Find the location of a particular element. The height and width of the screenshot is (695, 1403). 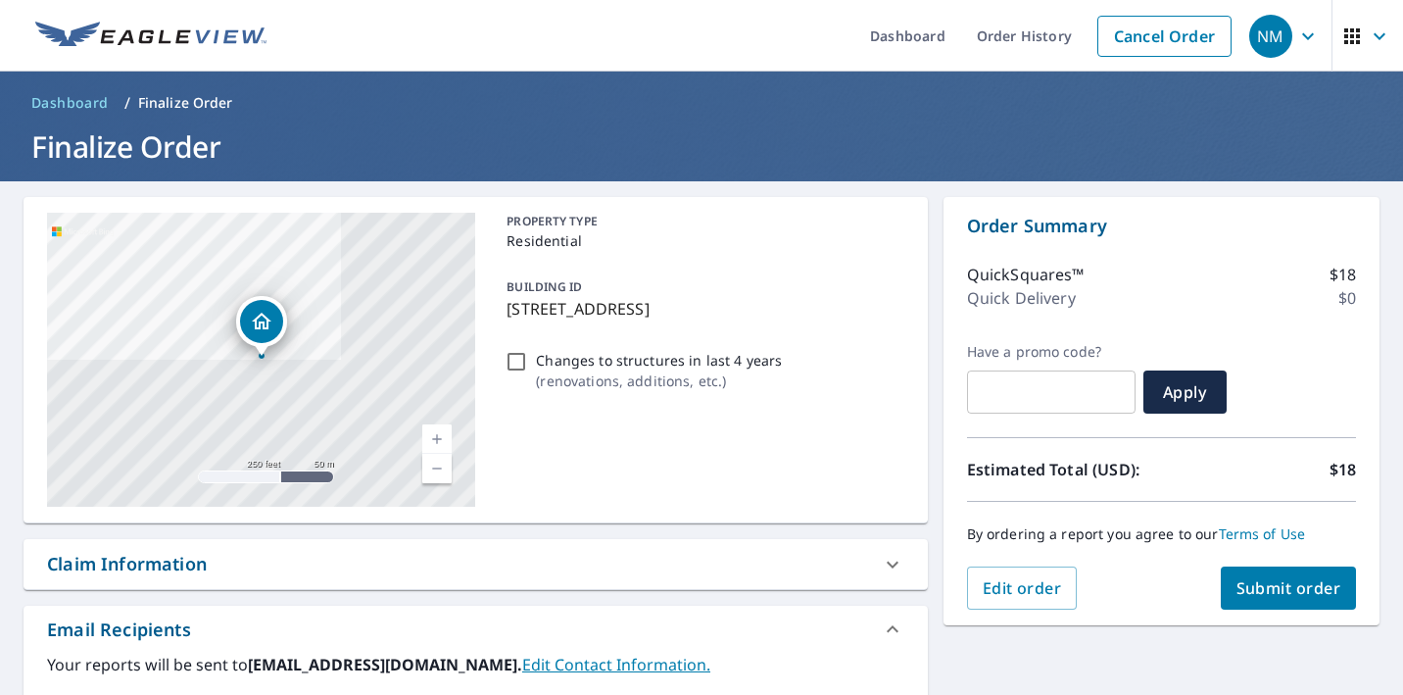

p: QuickSquares™ is located at coordinates (1026, 274).